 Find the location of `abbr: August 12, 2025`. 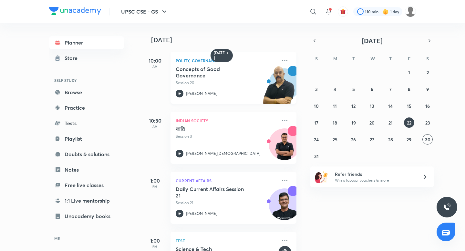

abbr: August 12, 2025 is located at coordinates (353, 106).